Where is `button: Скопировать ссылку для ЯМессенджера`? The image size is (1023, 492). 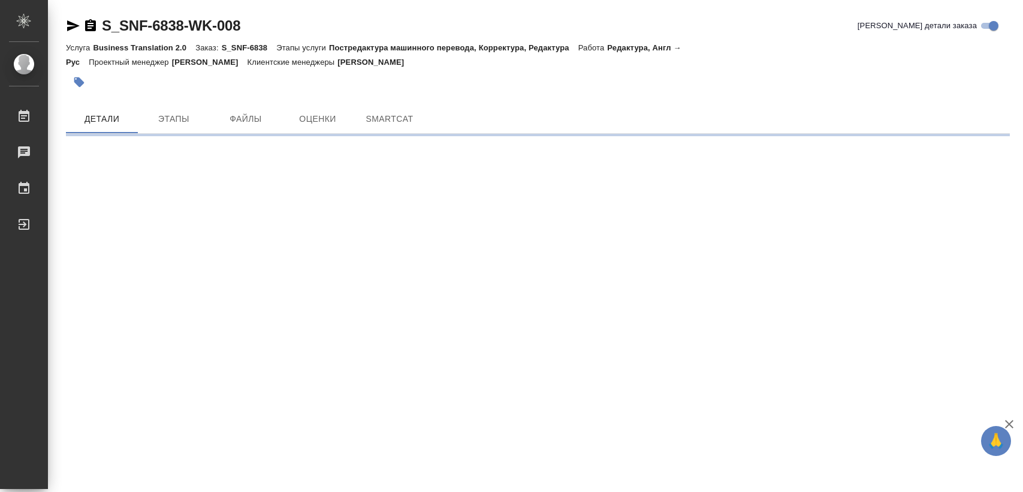 button: Скопировать ссылку для ЯМессенджера is located at coordinates (73, 26).